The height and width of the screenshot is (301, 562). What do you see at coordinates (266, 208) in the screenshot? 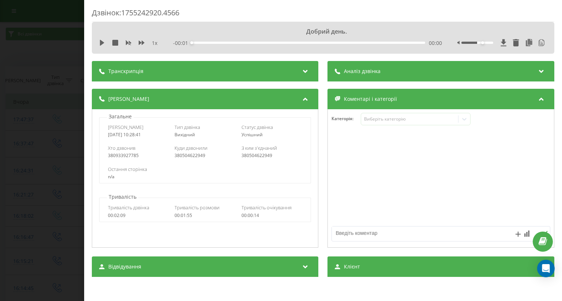
I see `span: Тривалість очікування` at bounding box center [266, 208].